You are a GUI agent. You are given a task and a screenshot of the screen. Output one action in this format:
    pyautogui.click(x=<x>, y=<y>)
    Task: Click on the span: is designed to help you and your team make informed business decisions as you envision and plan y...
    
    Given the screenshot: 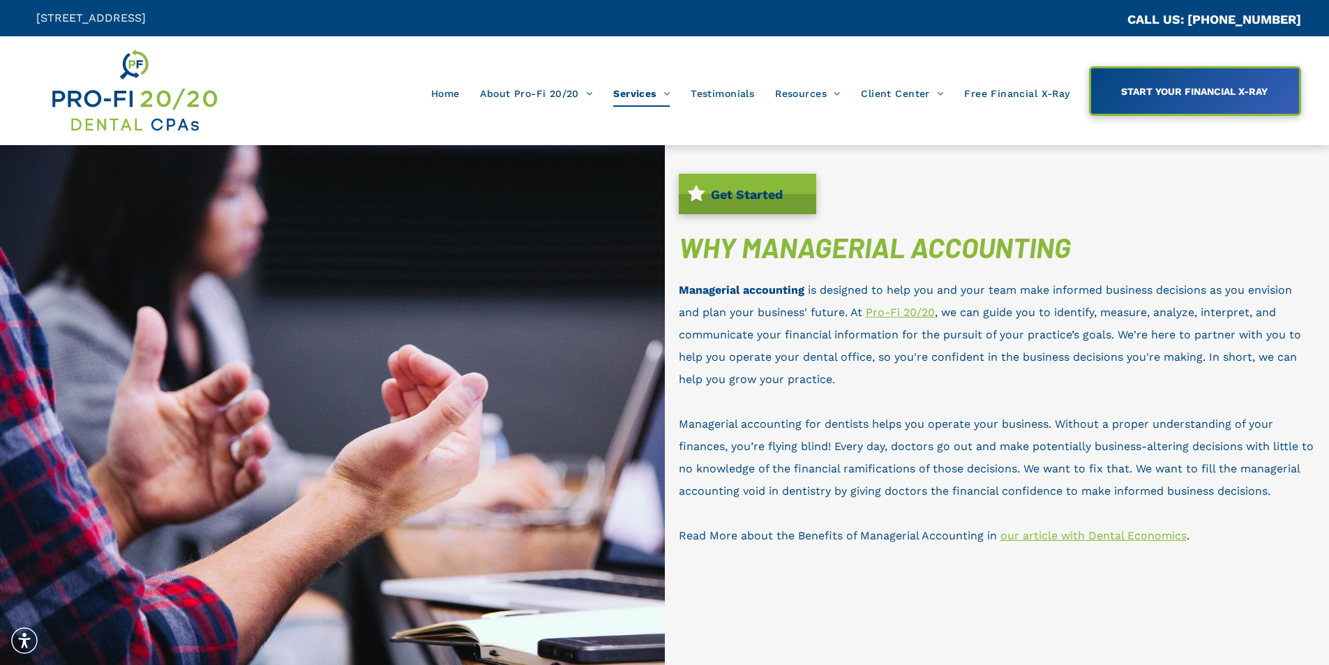 What is the action you would take?
    pyautogui.click(x=985, y=301)
    